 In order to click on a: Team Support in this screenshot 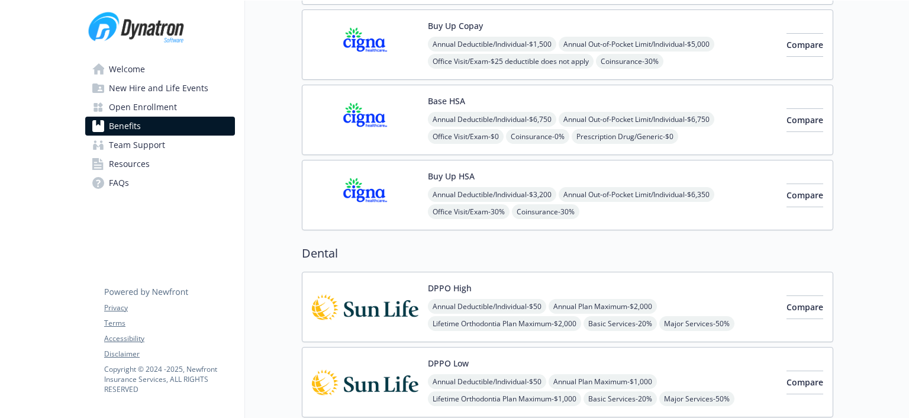, I will do `click(160, 145)`.